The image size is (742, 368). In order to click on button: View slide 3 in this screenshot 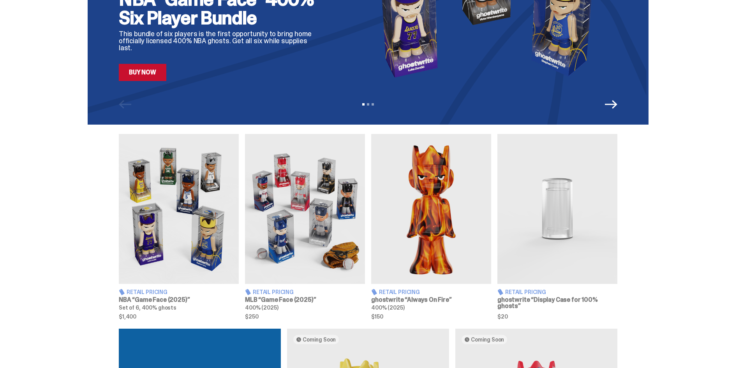, I will do `click(373, 104)`.